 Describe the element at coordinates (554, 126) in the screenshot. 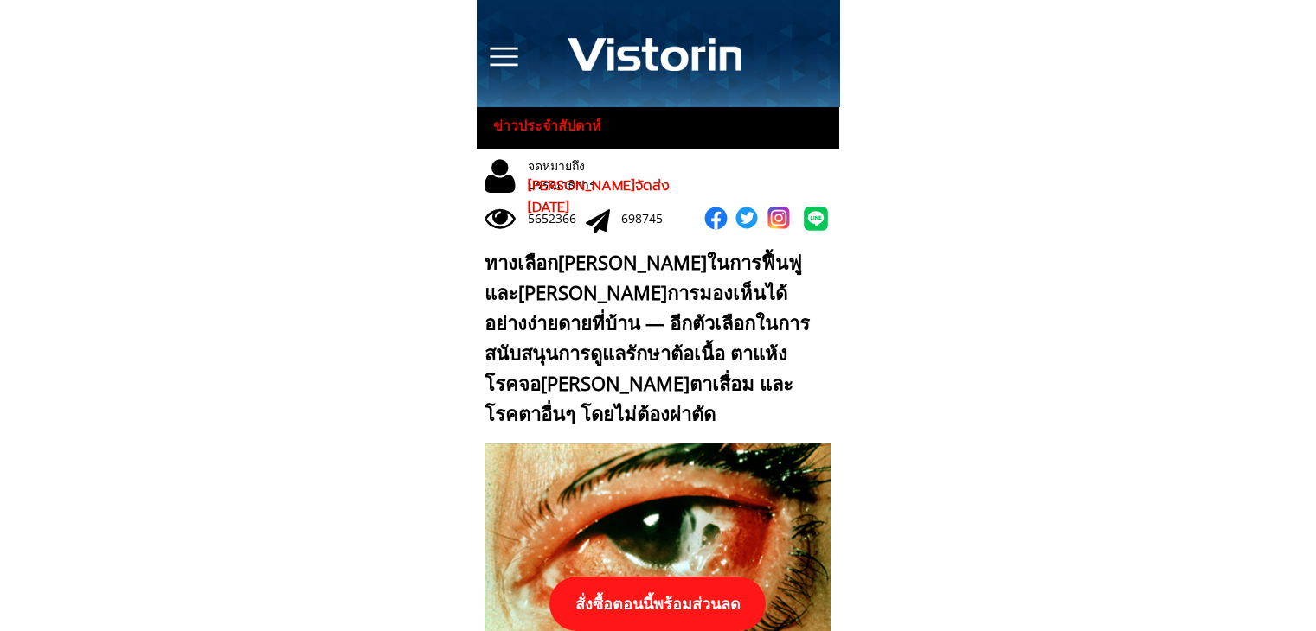

I see `h3: ข่าวประจำสัปดาห์` at that location.